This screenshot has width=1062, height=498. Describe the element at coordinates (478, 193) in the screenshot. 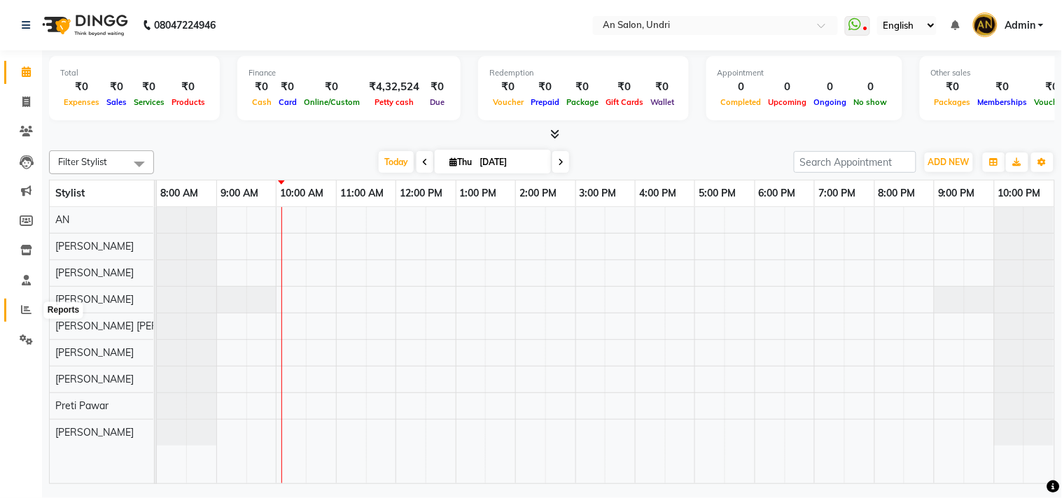

I see `a: 1:00 PM` at that location.